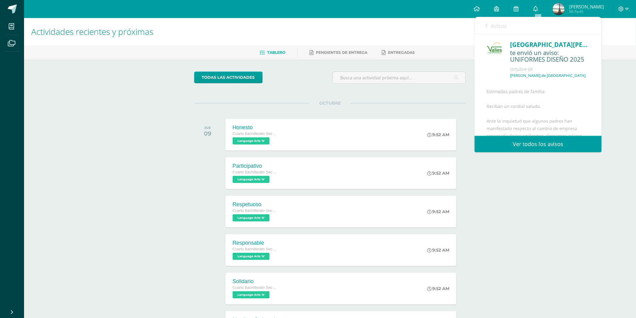  I want to click on div: JUE, so click(207, 128).